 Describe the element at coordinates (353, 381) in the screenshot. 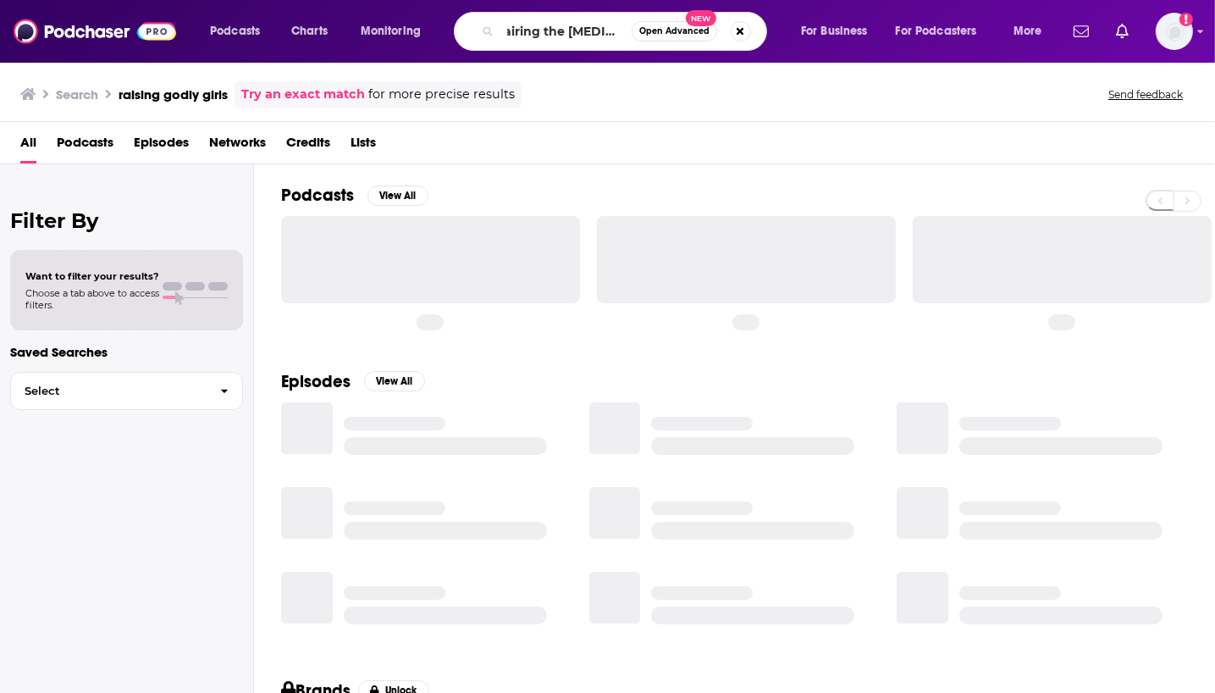

I see `a: EpisodesView All` at that location.